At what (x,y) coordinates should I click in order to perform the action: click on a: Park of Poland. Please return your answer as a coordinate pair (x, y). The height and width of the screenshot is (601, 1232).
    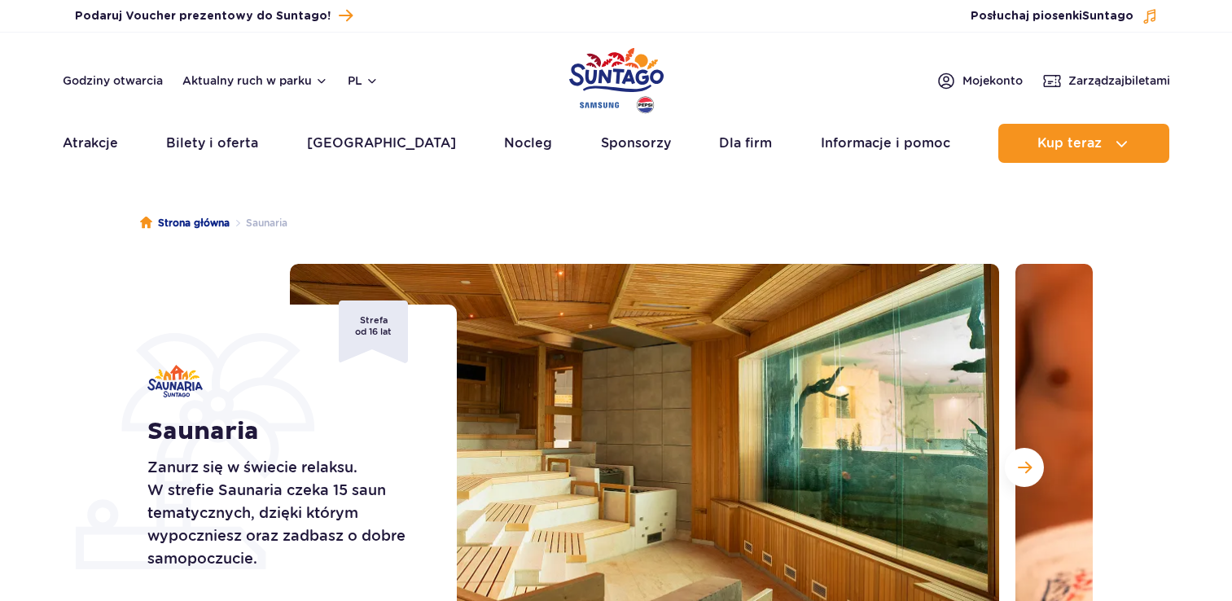
    Looking at the image, I should click on (616, 78).